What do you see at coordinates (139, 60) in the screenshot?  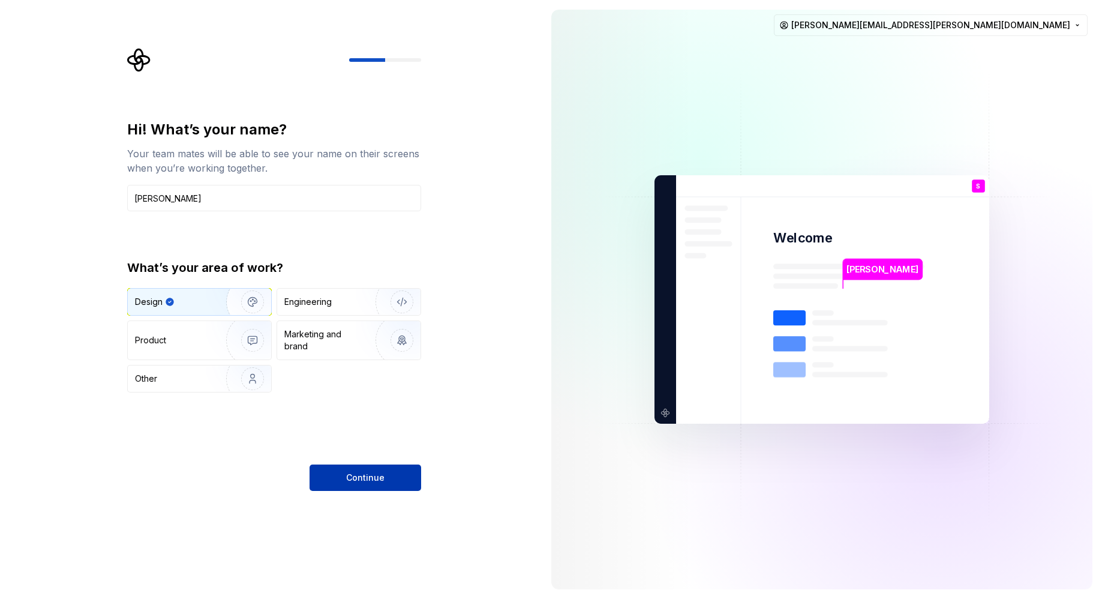 I see `svg: Supernova Logo` at bounding box center [139, 60].